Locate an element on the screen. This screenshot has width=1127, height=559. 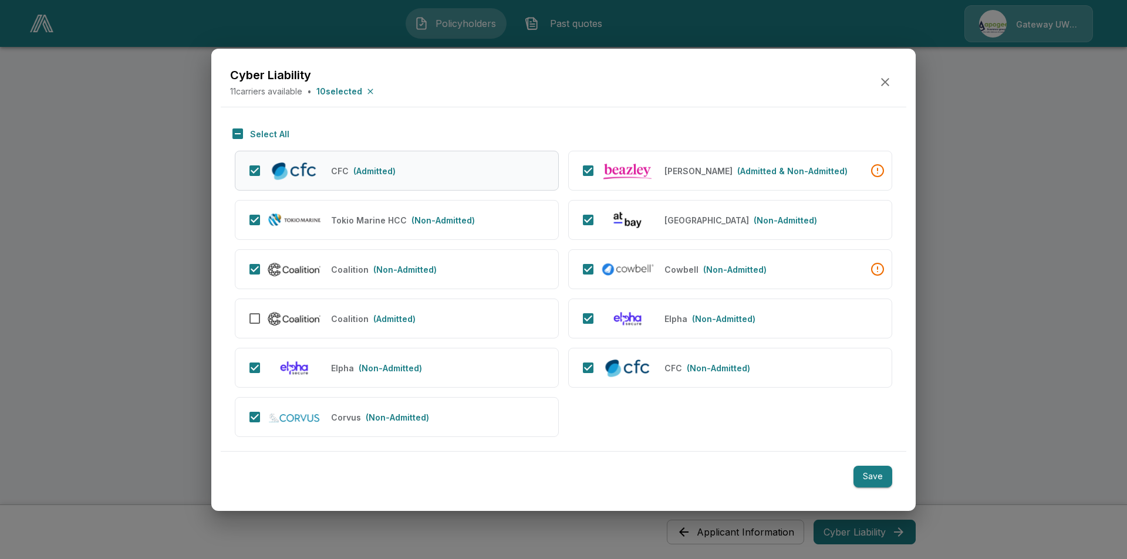
p: (Admitted & Non-Admitted) is located at coordinates (793, 171).